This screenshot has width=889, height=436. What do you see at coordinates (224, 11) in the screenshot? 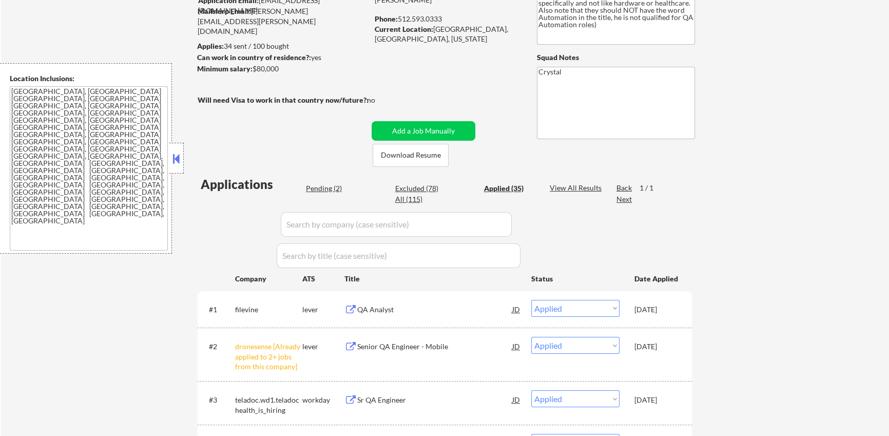
I see `strong: Mailslurp Email:` at bounding box center [224, 11].